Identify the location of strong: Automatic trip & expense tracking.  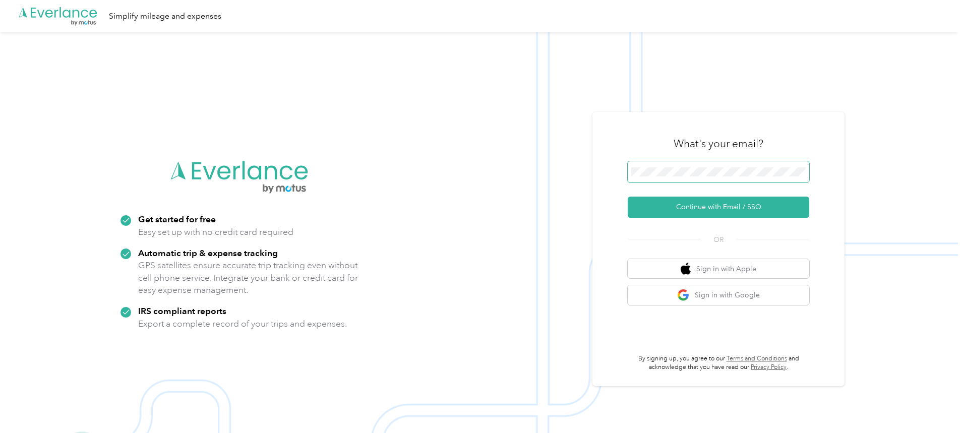
(208, 253).